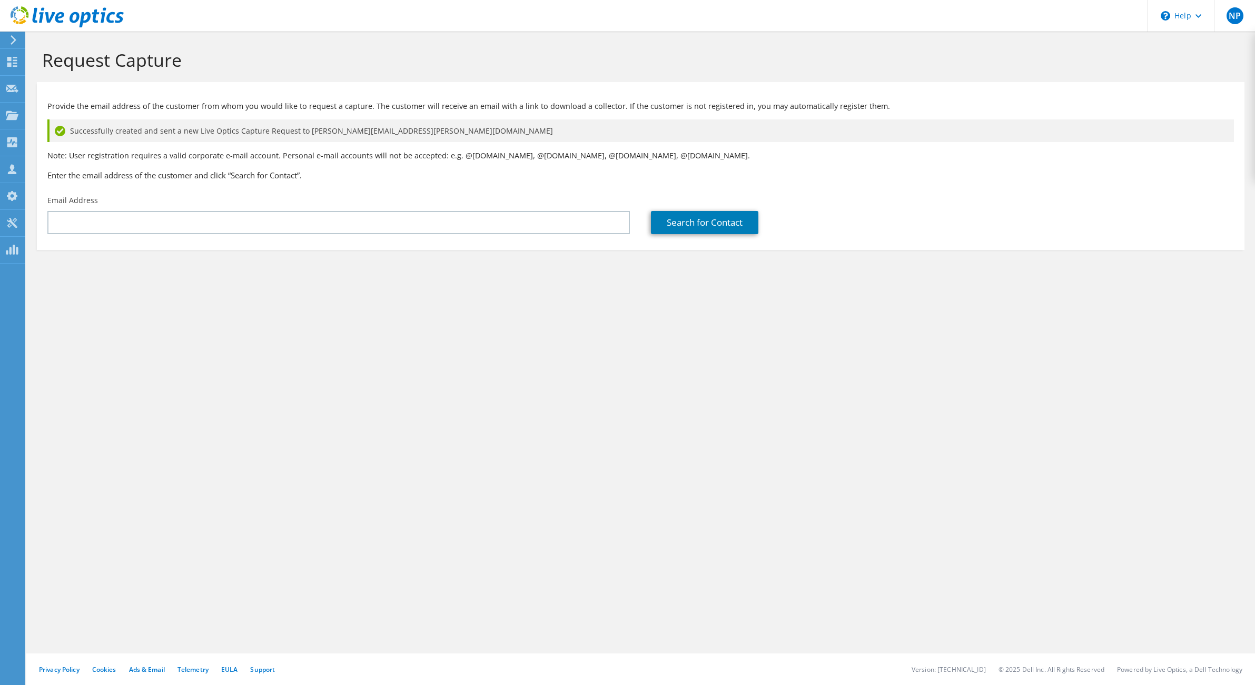 The image size is (1255, 685). What do you see at coordinates (147, 670) in the screenshot?
I see `a: Ads & Email` at bounding box center [147, 670].